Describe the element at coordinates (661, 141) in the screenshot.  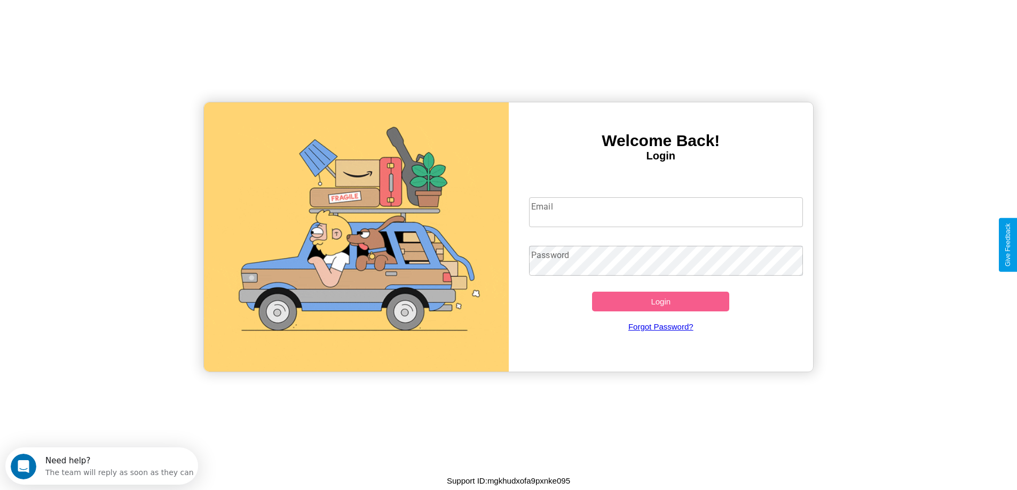
I see `h3: Welcome Back!` at that location.